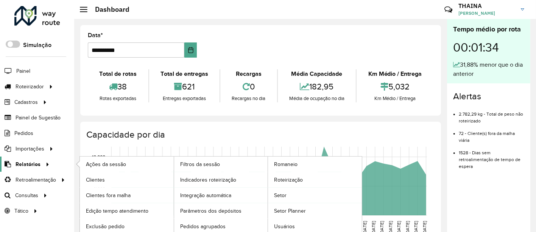 This screenshot has height=232, width=536. I want to click on span: Clientes, so click(95, 180).